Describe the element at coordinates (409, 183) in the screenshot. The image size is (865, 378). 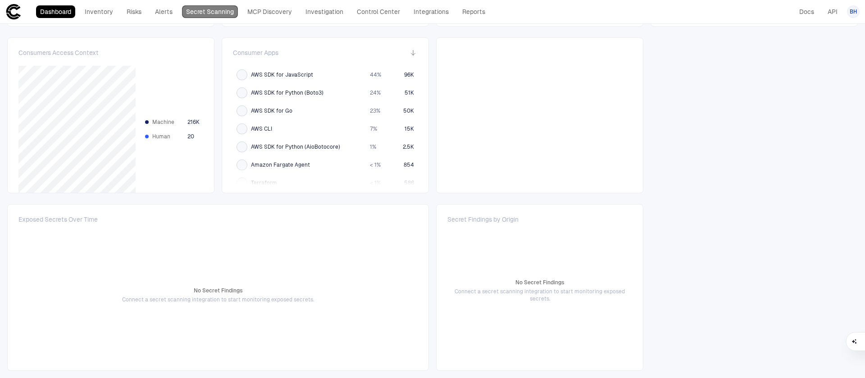
I see `span: 586` at that location.